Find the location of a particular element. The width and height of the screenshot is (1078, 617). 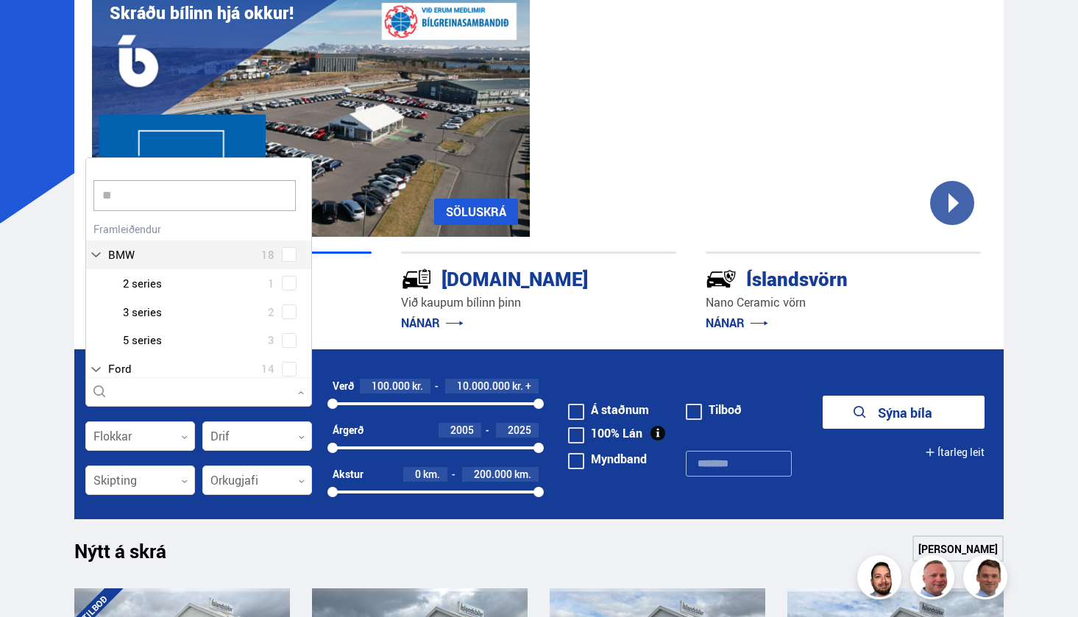

span: BMW is located at coordinates (121, 255).